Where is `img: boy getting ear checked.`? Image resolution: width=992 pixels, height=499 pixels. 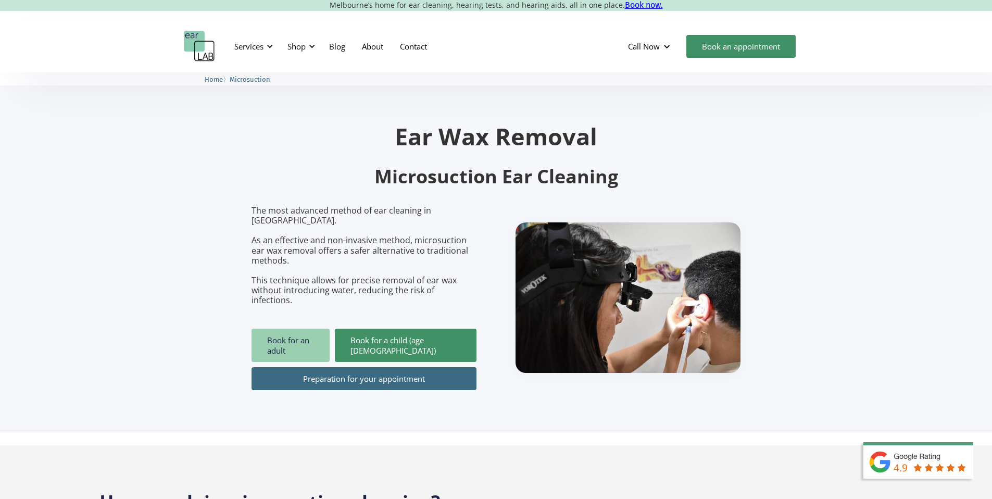
img: boy getting ear checked. is located at coordinates (628, 297).